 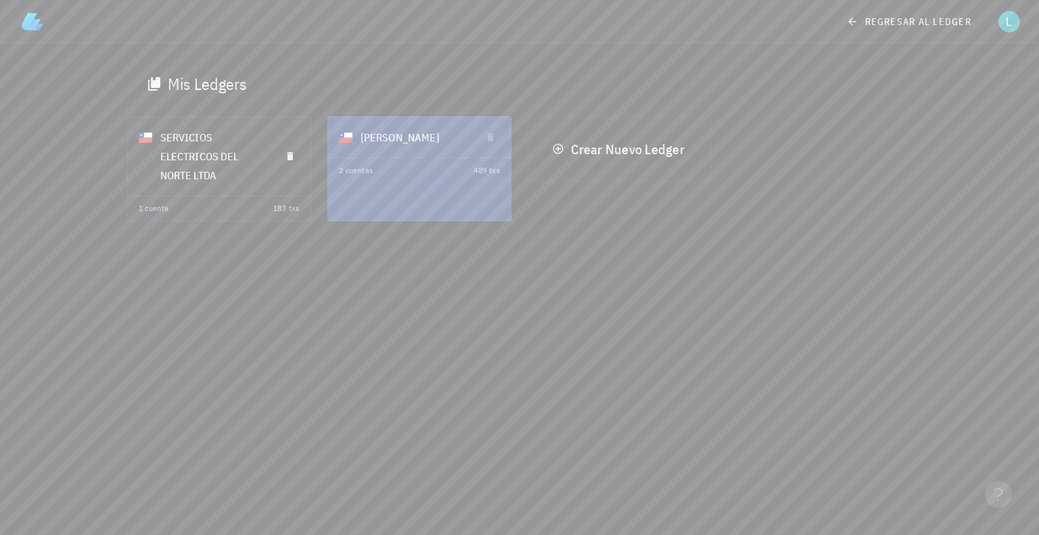 What do you see at coordinates (215, 156) in the screenshot?
I see `div: SERVICIOS ELECTRICOS DEL NORTE LTDA` at bounding box center [215, 156].